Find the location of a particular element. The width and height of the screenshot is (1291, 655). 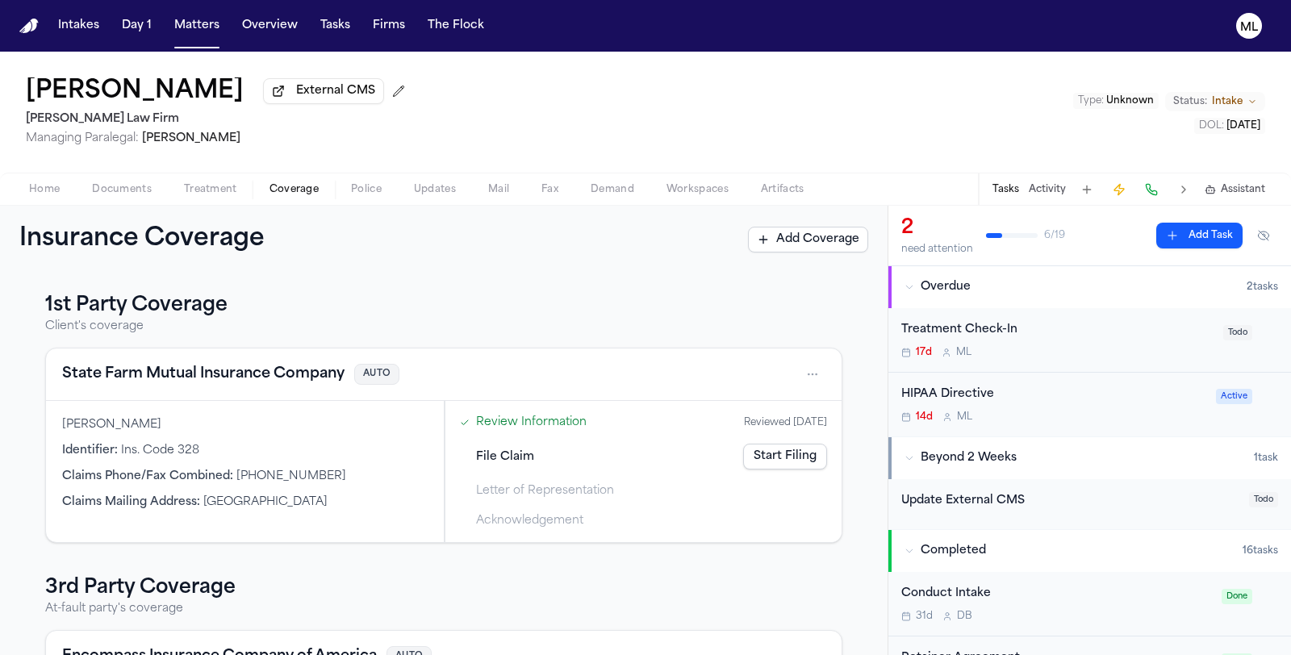

span: 1 task is located at coordinates (1266, 458).